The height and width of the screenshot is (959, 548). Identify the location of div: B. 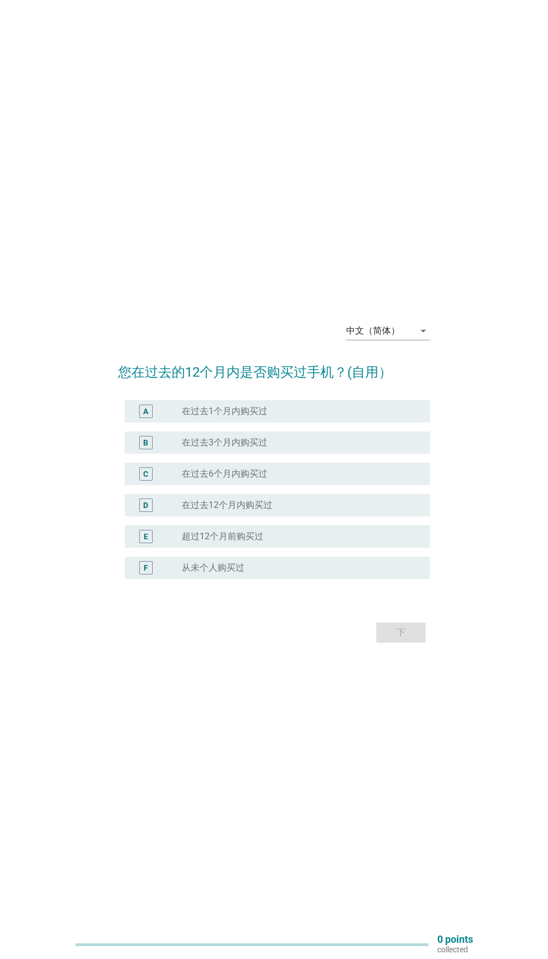
(145, 443).